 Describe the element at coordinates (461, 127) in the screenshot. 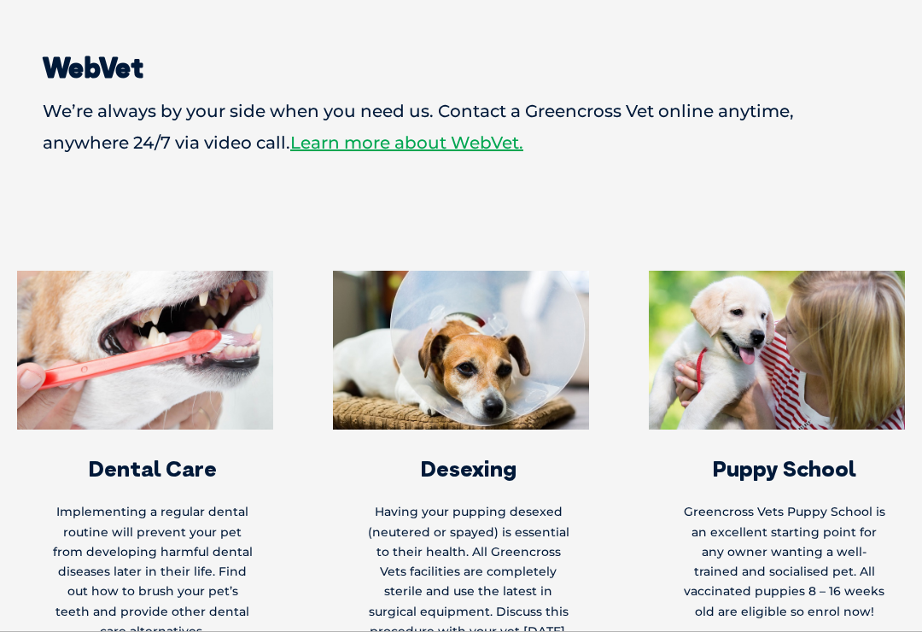

I see `p: We’re always by your side when you need us. Contact a Greencross Vet online anytime, anywhere 24/...` at that location.